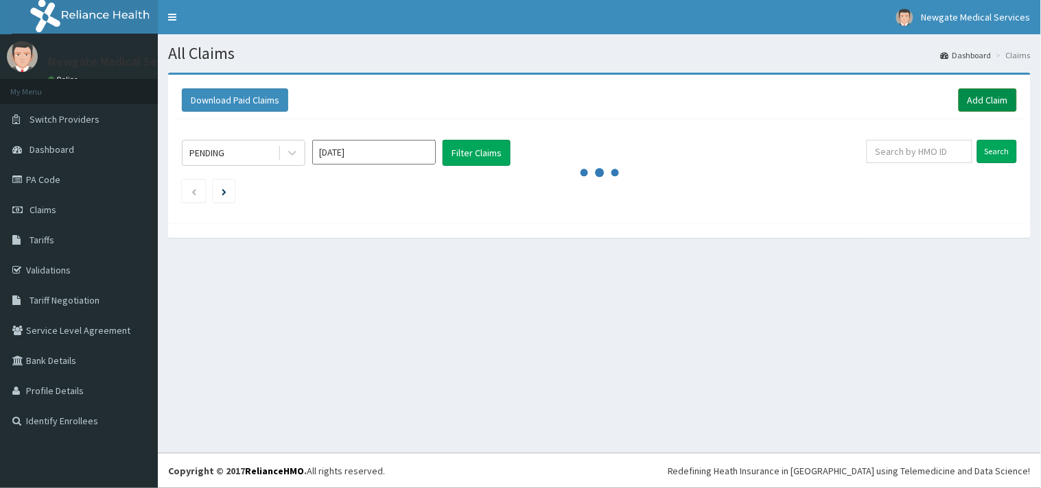 The height and width of the screenshot is (488, 1041). I want to click on svg: audio-loading, so click(600, 173).